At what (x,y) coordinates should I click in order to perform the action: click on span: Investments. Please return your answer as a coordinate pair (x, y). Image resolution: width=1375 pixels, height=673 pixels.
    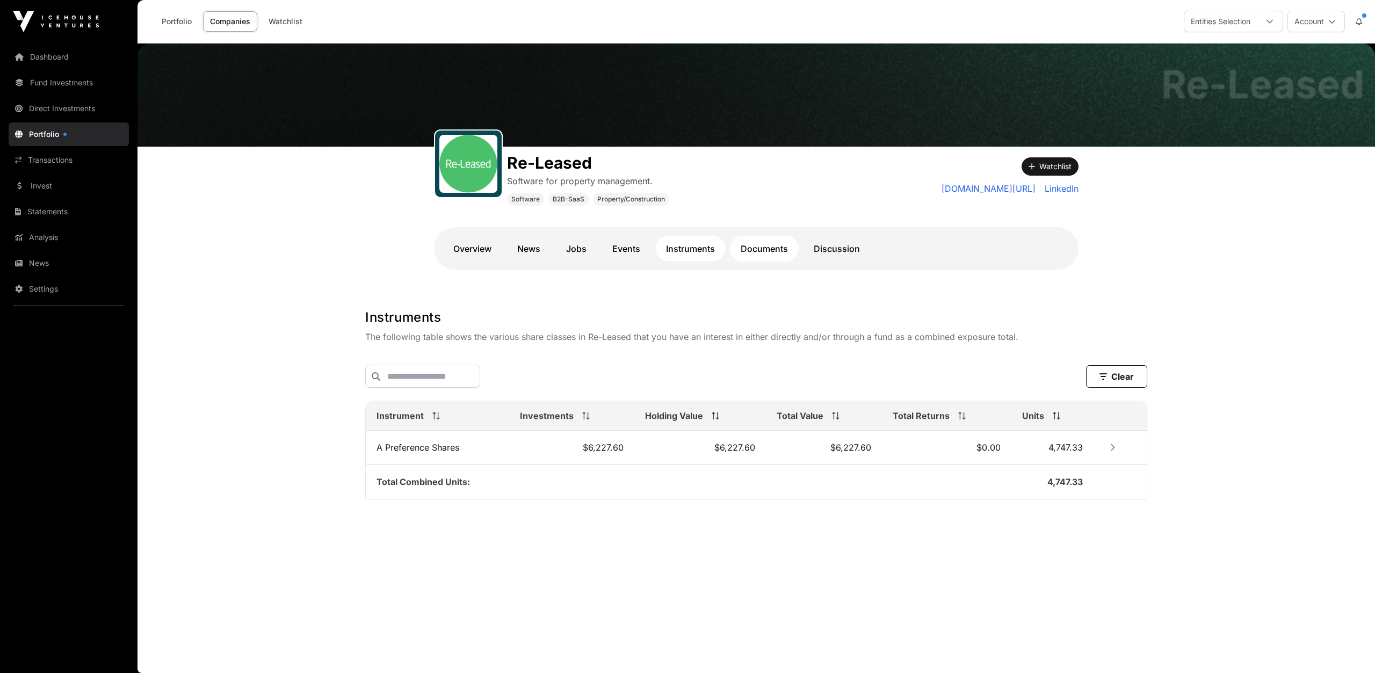
    Looking at the image, I should click on (547, 416).